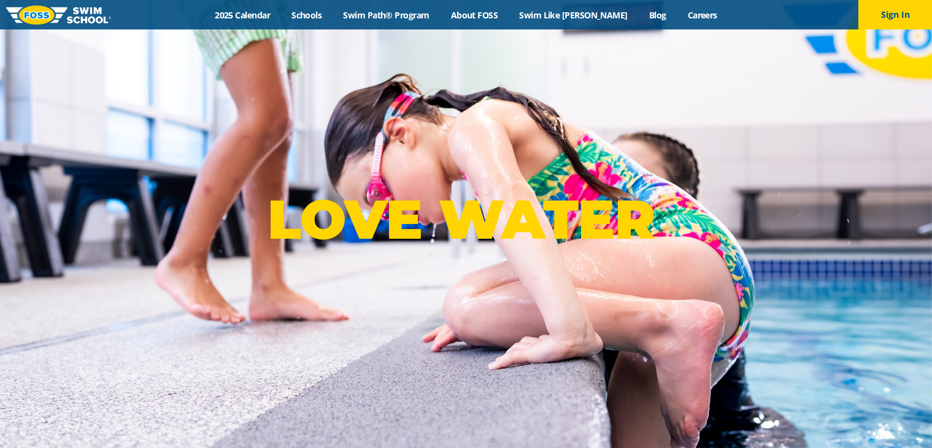 The width and height of the screenshot is (932, 448). Describe the element at coordinates (702, 15) in the screenshot. I see `a: Careers` at that location.